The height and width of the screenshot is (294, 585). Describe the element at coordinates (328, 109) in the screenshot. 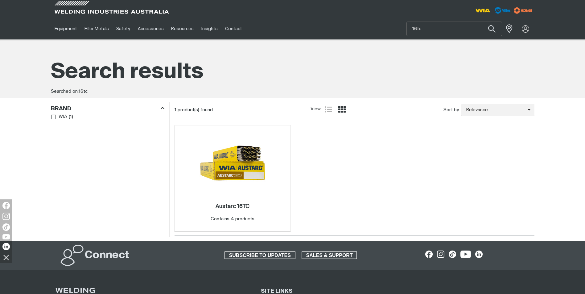

I see `a: List view` at that location.